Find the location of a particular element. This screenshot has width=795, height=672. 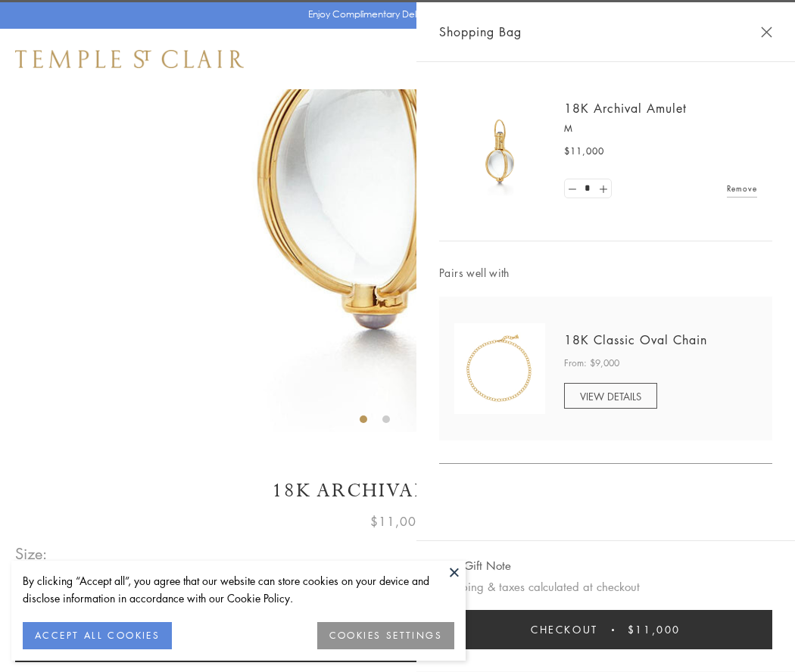

span: Size: is located at coordinates (32, 553).